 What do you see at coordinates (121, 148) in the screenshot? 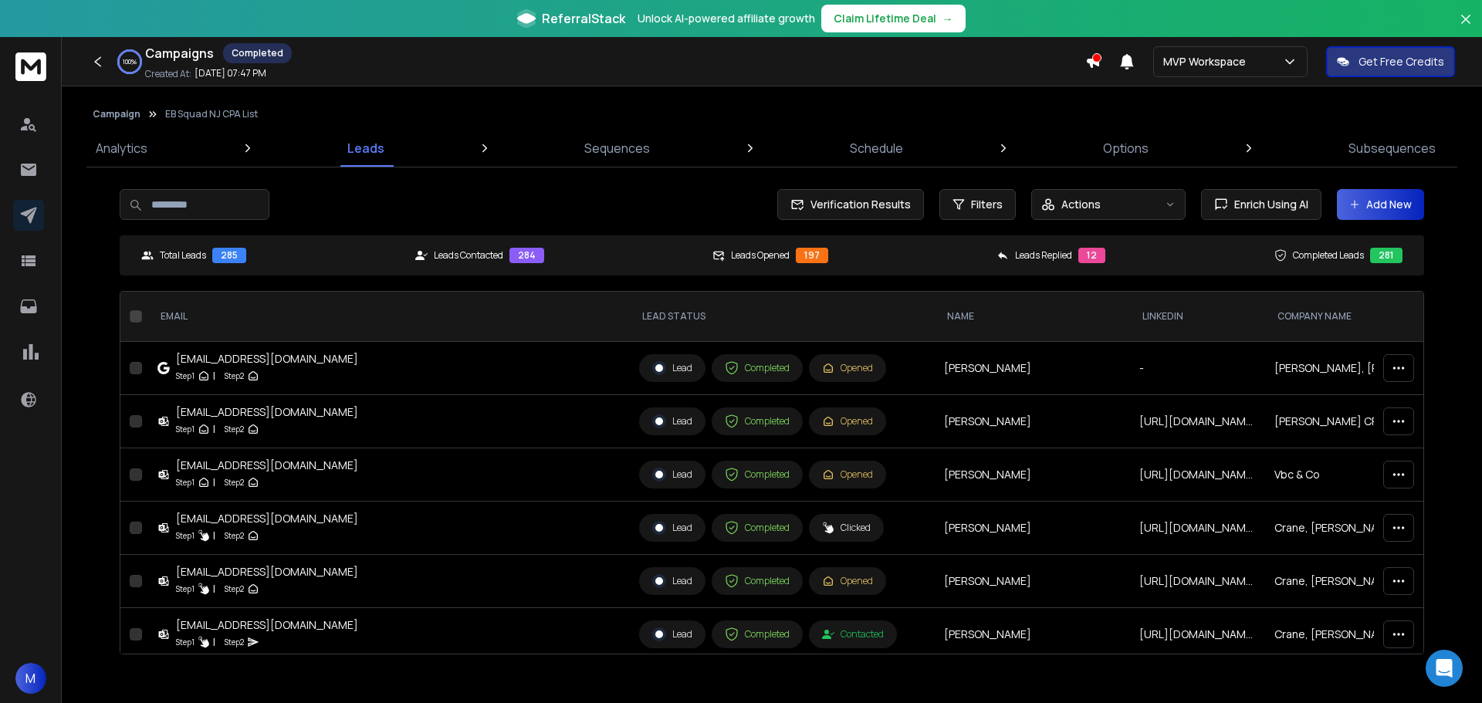
I see `p: Analytics` at bounding box center [121, 148].